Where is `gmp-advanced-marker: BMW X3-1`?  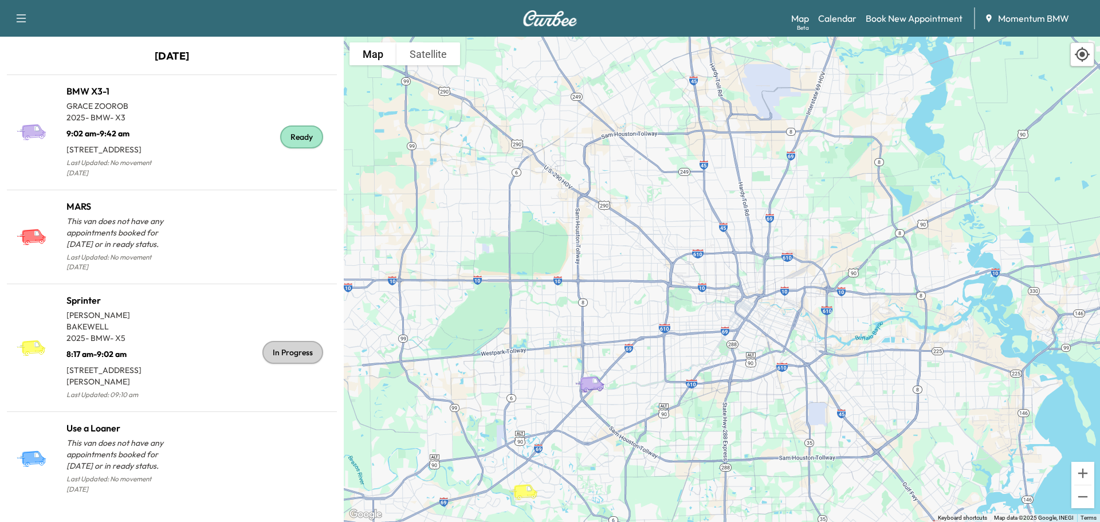
gmp-advanced-marker: BMW X3-1 is located at coordinates (595, 374).